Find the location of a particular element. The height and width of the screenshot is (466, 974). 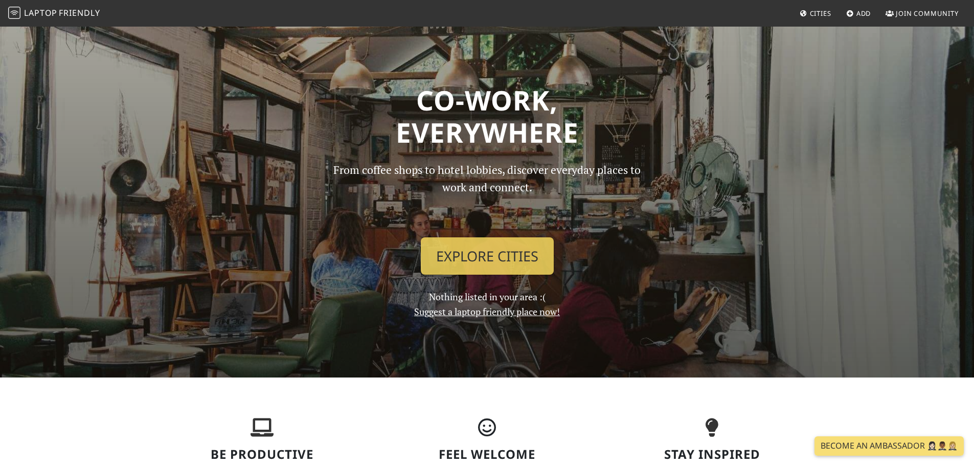

div: Nothing listed in your area :( is located at coordinates (487, 240).